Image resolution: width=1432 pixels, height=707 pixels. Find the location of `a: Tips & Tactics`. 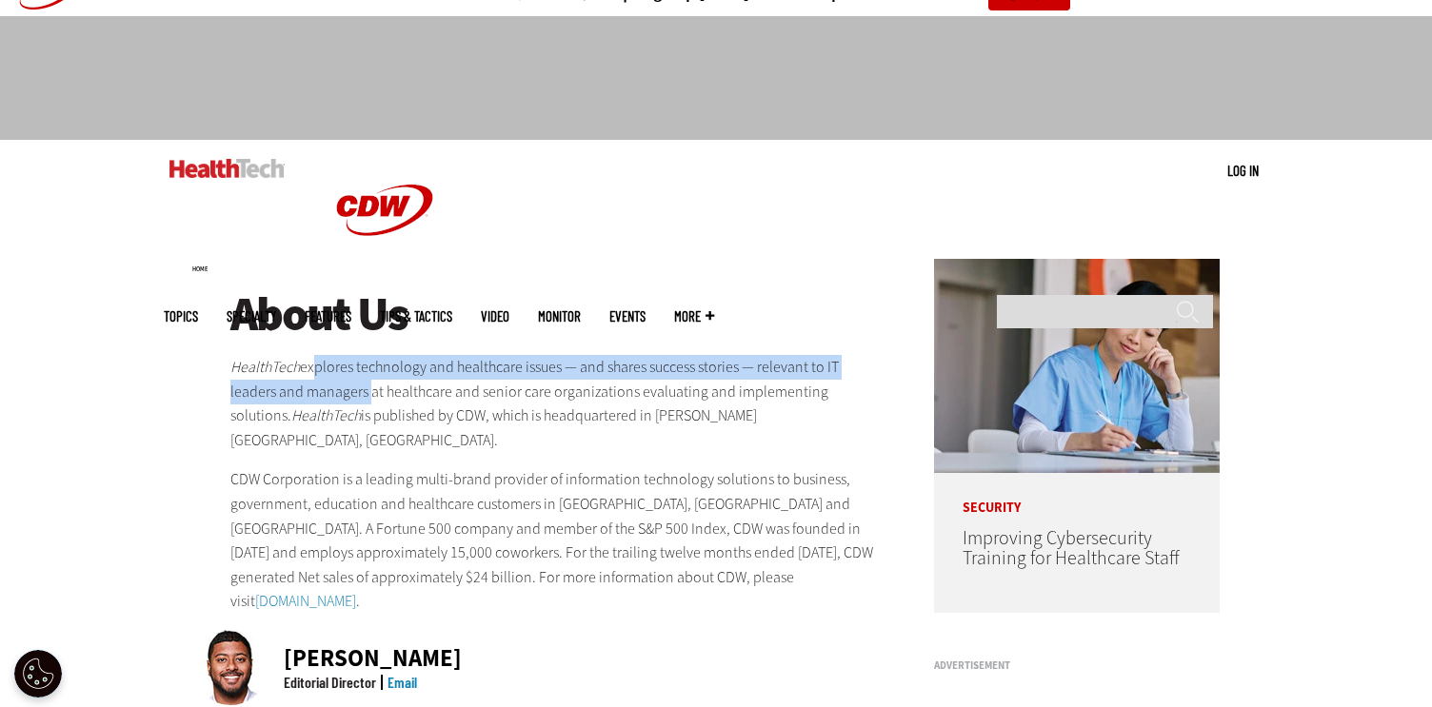

a: Tips & Tactics is located at coordinates (416, 316).